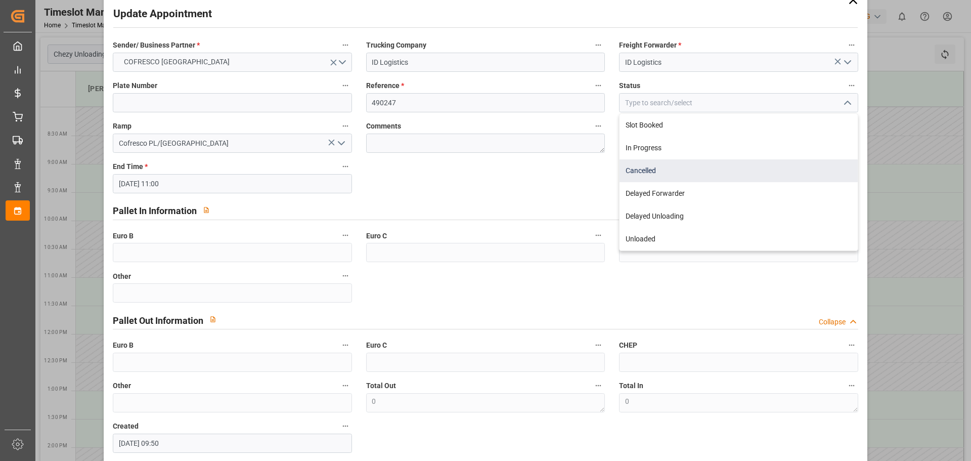 The image size is (971, 461). I want to click on h2: Pallet Out Information, so click(158, 320).